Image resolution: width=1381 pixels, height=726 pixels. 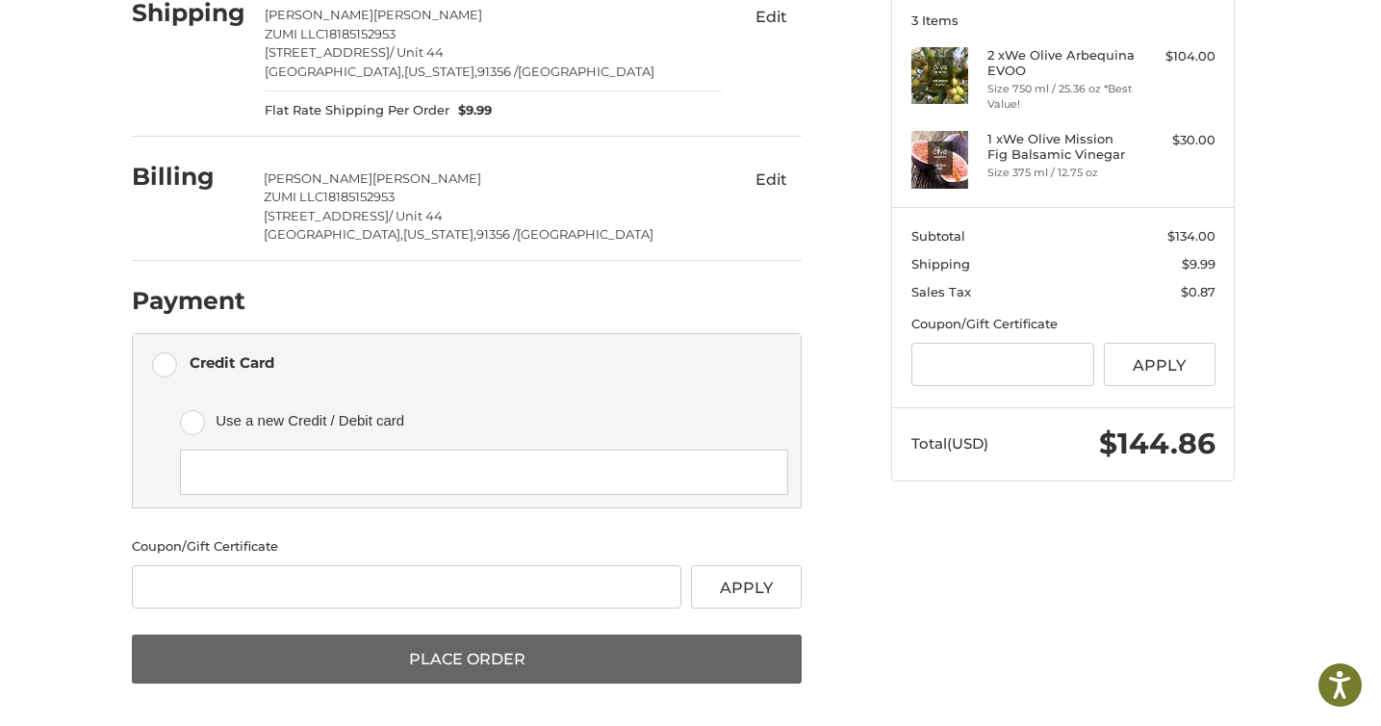 I want to click on li: Size 750 ml / 25.36 oz *Best Value!, so click(x=1060, y=96).